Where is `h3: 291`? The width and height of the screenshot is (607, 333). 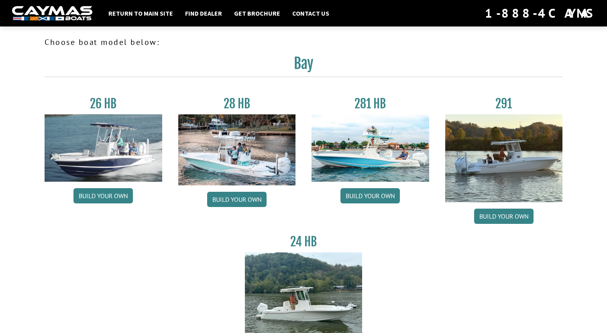 h3: 291 is located at coordinates (504, 104).